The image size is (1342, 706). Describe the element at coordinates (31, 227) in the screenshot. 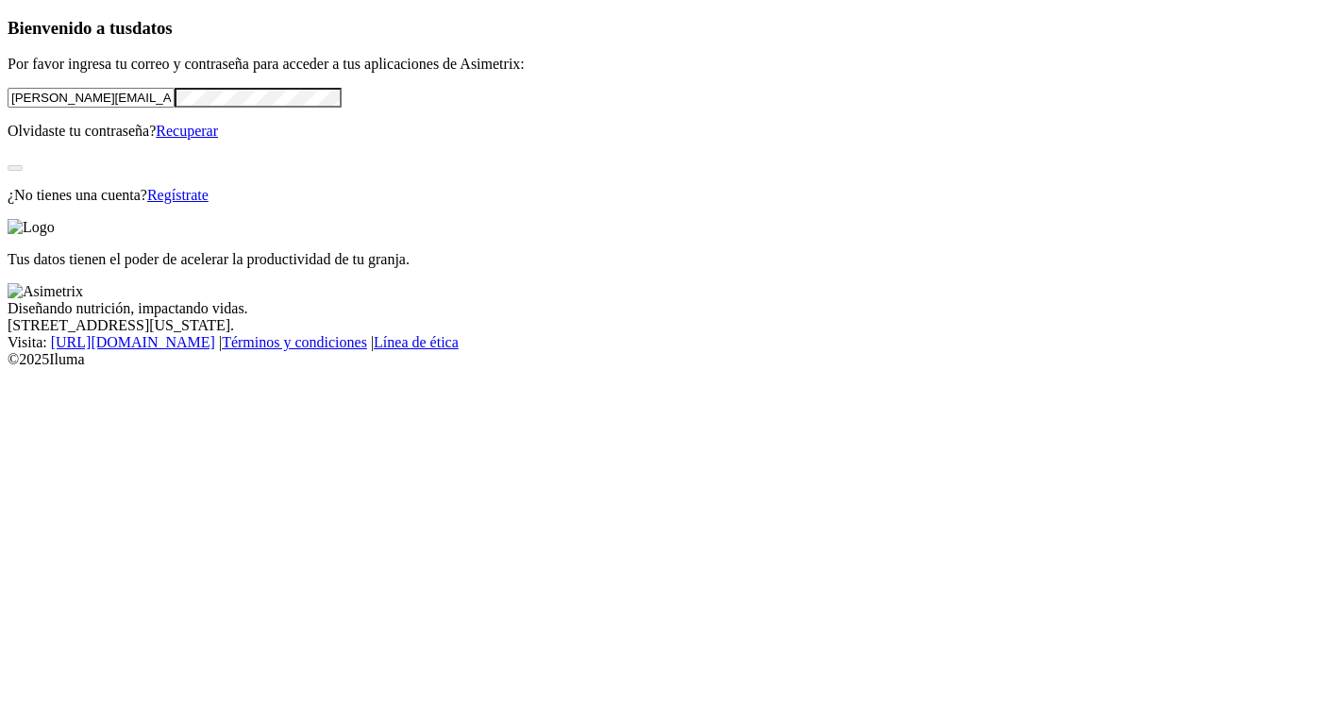

I see `img: Logo` at that location.